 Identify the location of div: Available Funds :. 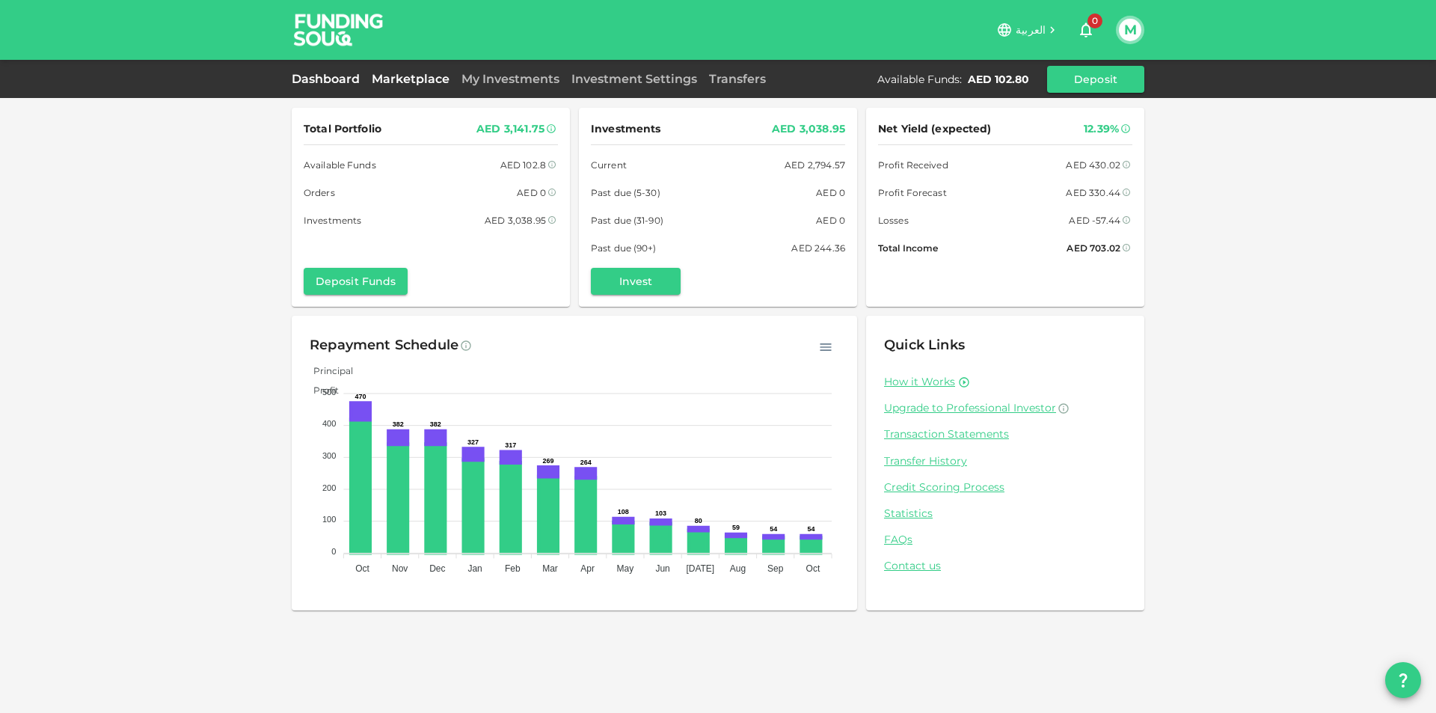
(919, 79).